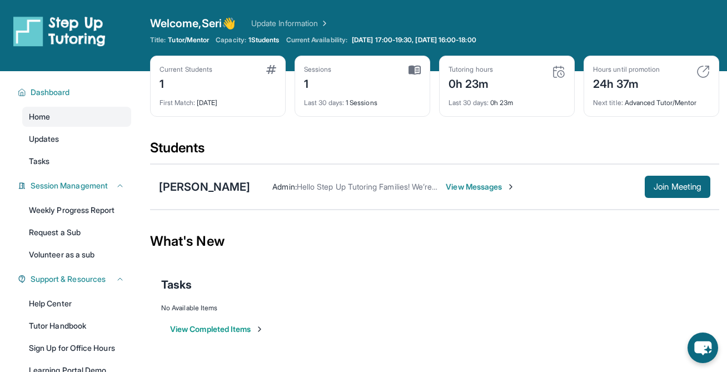 Image resolution: width=727 pixels, height=372 pixels. I want to click on div: Current Students, so click(186, 69).